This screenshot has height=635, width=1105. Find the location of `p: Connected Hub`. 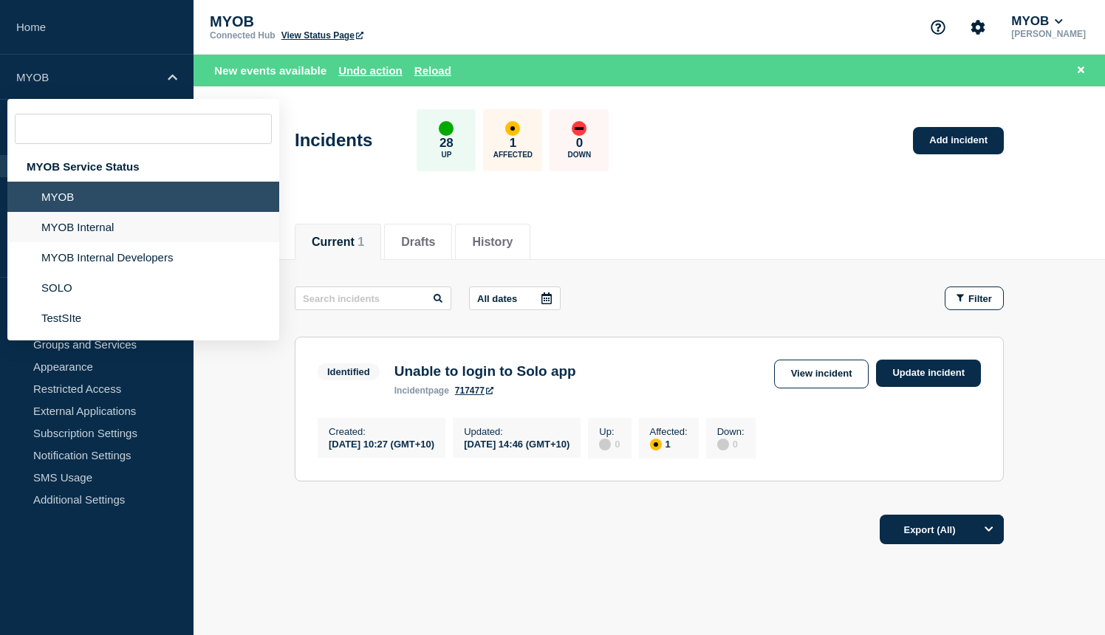

p: Connected Hub is located at coordinates (242, 35).